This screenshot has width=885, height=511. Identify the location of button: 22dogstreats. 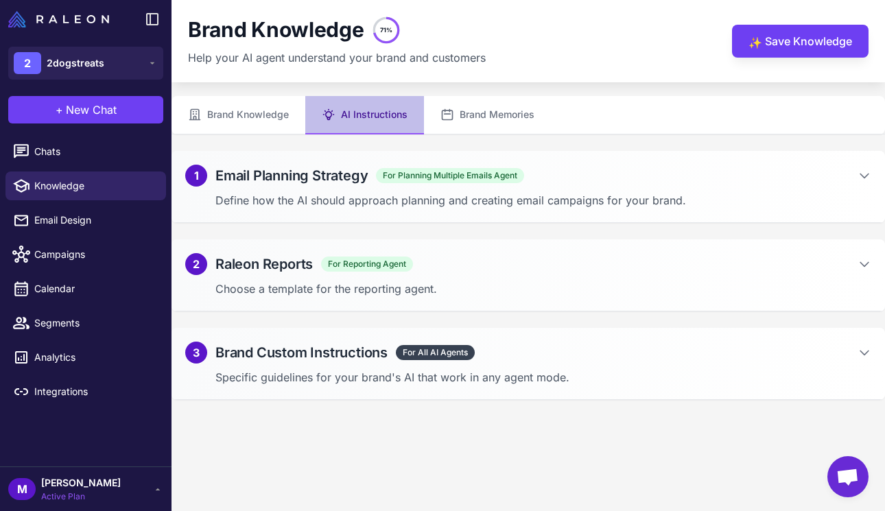
(86, 63).